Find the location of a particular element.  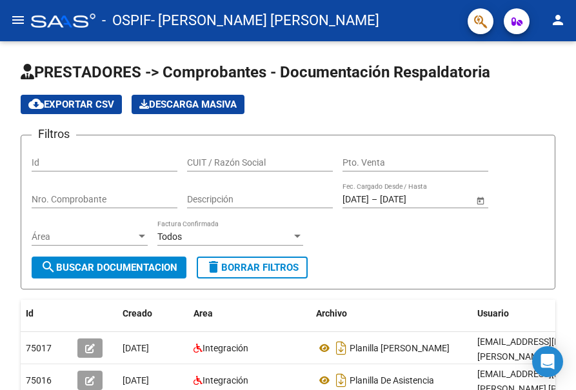

input: Fecha inicio is located at coordinates (355, 199).